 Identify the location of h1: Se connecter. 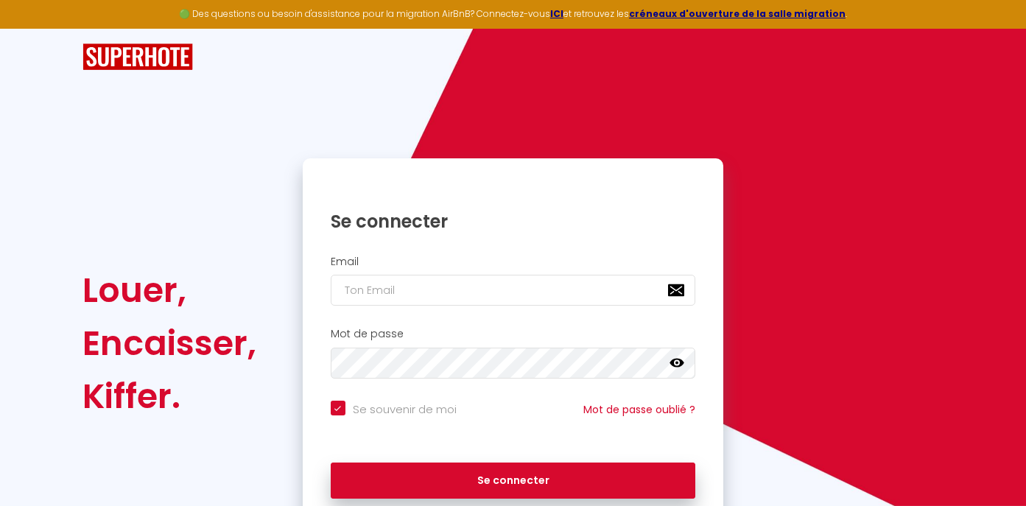
(513, 221).